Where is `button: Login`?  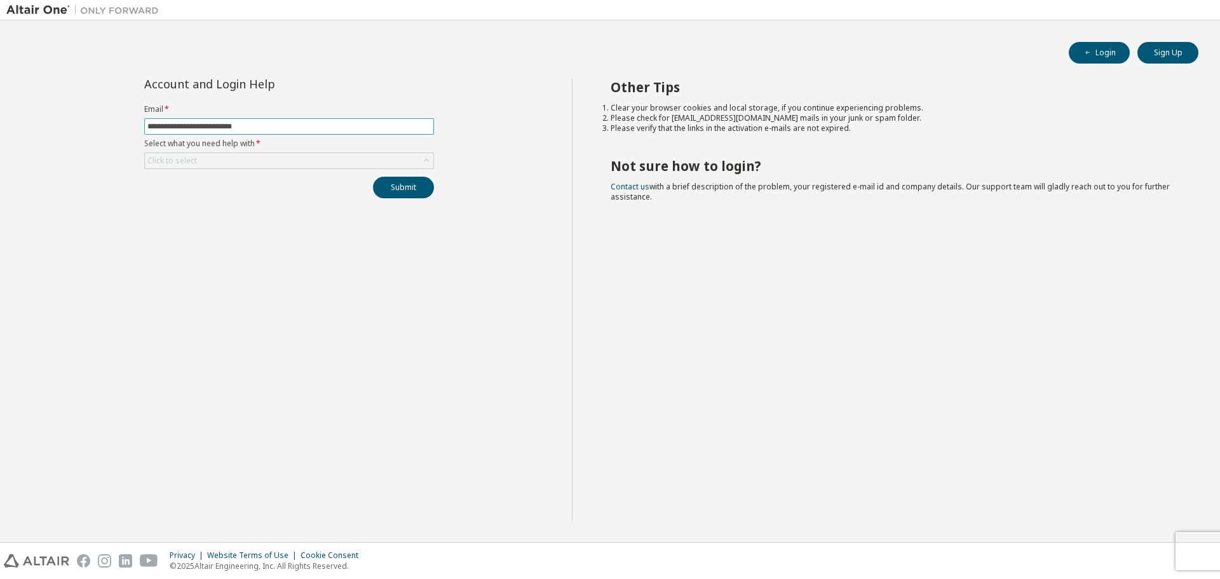 button: Login is located at coordinates (1099, 53).